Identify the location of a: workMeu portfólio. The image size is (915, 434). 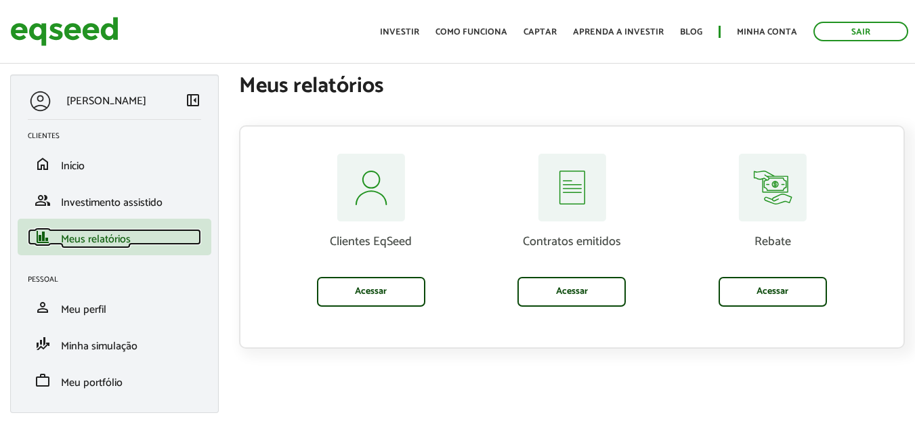
(114, 380).